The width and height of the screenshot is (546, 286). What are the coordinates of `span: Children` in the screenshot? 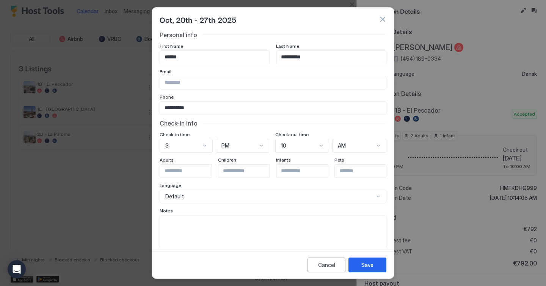 It's located at (227, 160).